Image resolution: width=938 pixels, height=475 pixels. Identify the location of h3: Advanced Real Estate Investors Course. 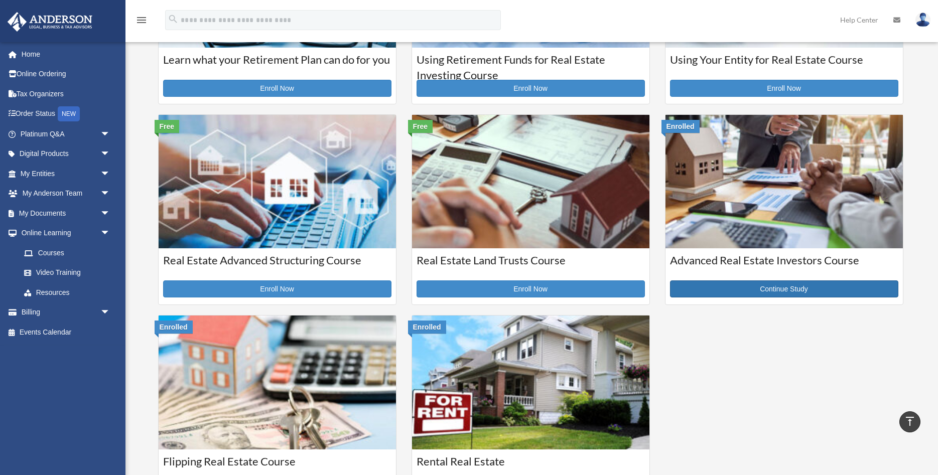
(784, 265).